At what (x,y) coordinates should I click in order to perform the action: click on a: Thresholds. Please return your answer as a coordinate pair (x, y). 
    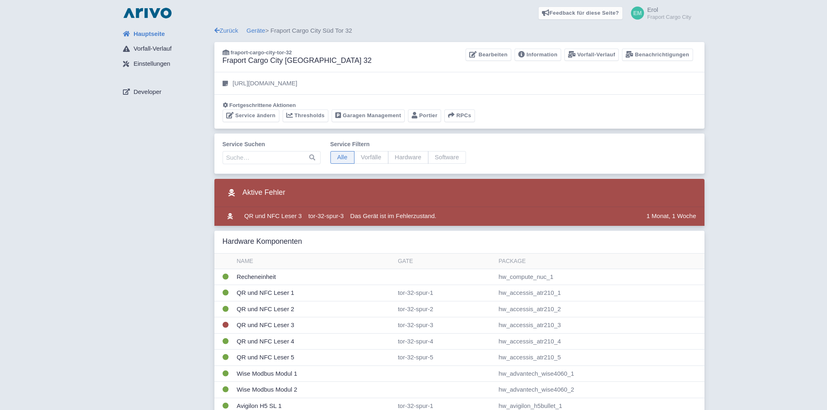
    Looking at the image, I should click on (305, 116).